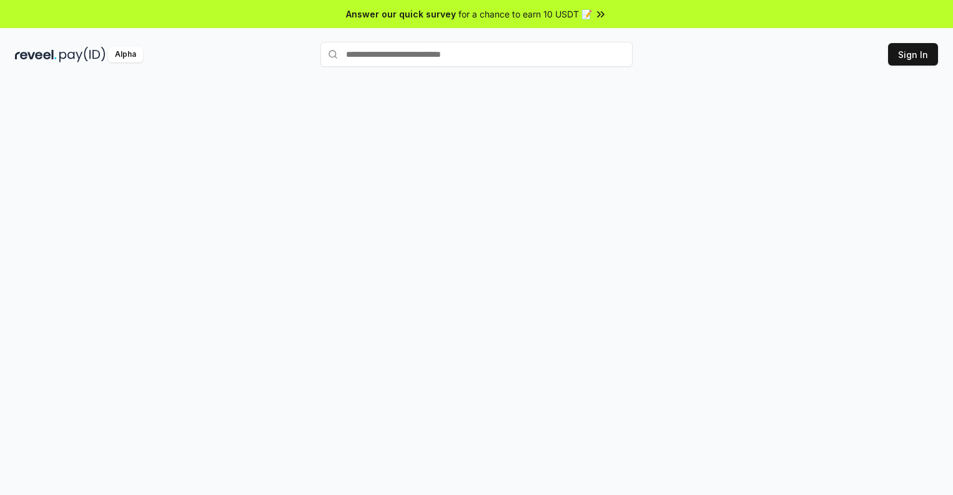  What do you see at coordinates (82, 54) in the screenshot?
I see `img: pay_id` at bounding box center [82, 54].